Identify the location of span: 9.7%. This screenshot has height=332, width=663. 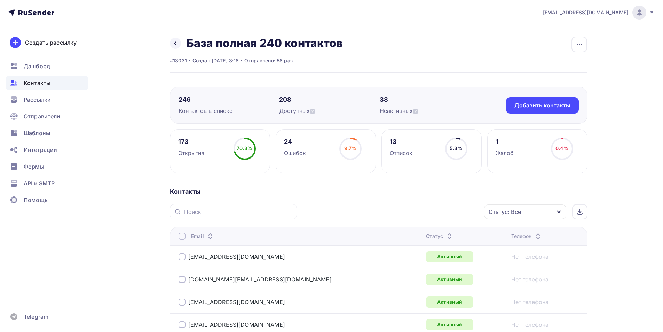
(351, 148).